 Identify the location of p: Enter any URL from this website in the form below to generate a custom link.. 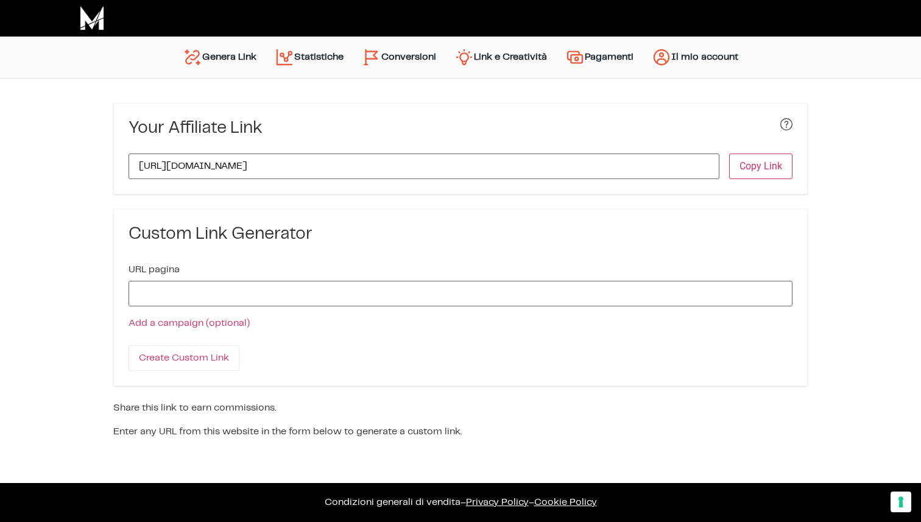
(460, 432).